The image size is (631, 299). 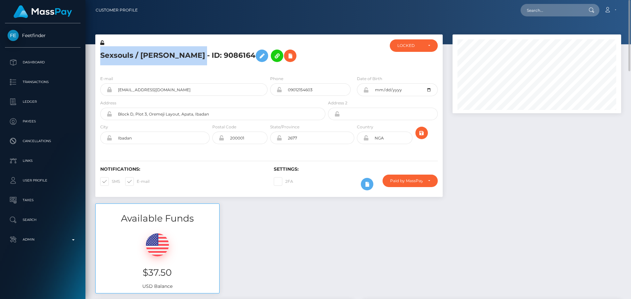 I want to click on a: Cancellations, so click(x=43, y=141).